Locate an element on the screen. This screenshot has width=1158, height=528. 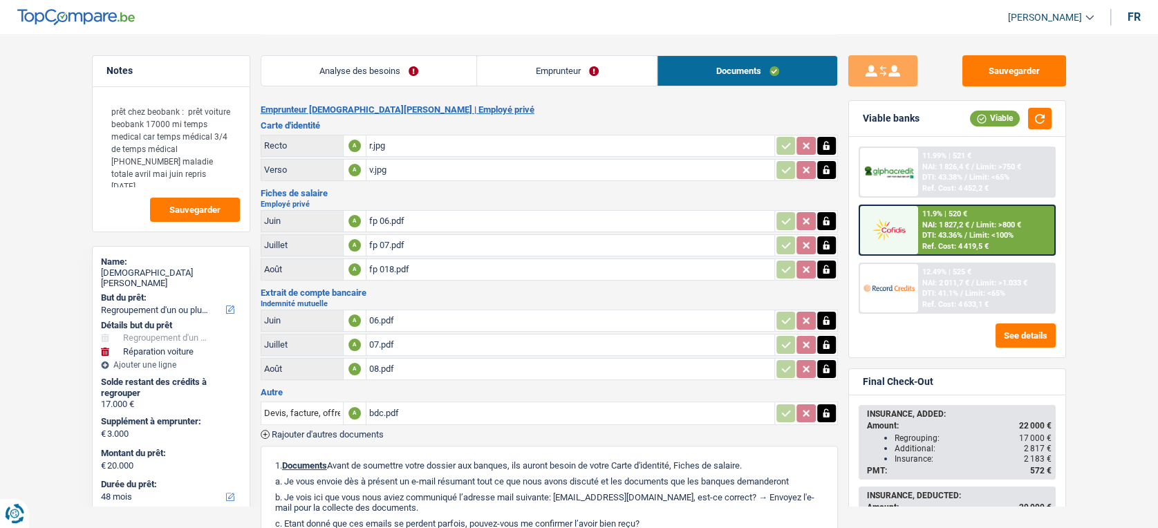
div: Ref. Cost: 4 633,1 € is located at coordinates (956, 304).